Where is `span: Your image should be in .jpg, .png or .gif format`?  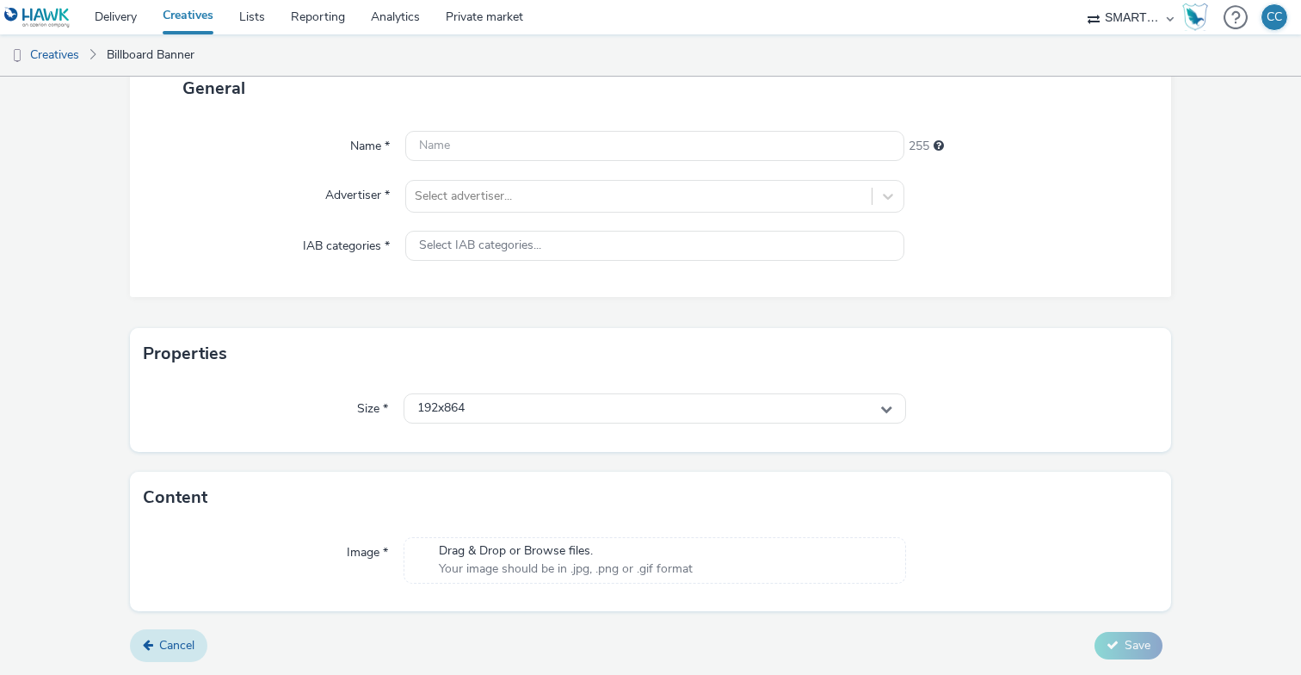
span: Your image should be in .jpg, .png or .gif format is located at coordinates (566, 569).